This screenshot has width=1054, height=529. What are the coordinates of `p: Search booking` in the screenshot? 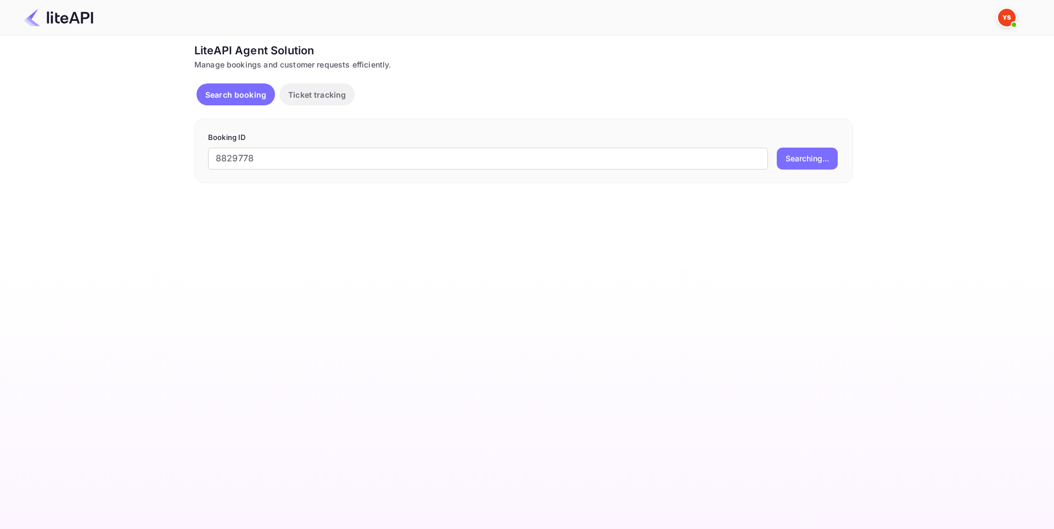 It's located at (235, 94).